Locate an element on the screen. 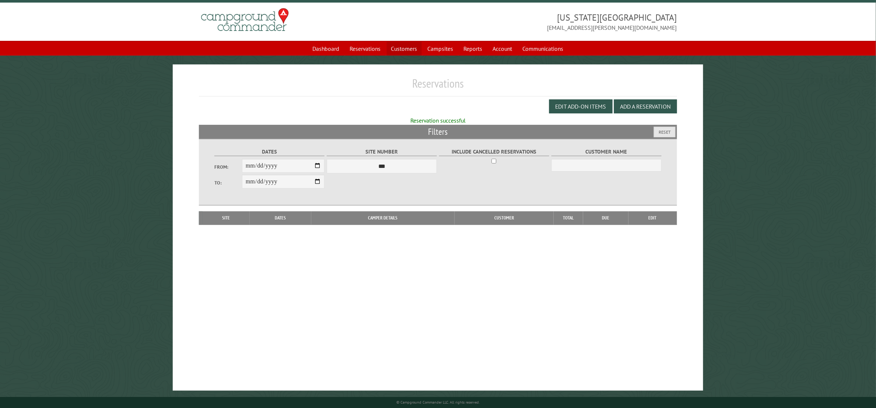  th: Customer is located at coordinates (504, 218).